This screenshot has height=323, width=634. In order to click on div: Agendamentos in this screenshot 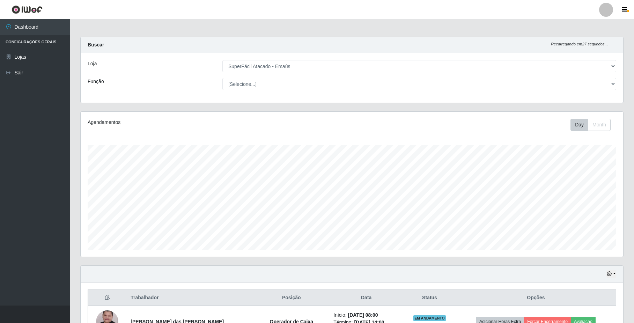, I will do `click(194, 122)`.